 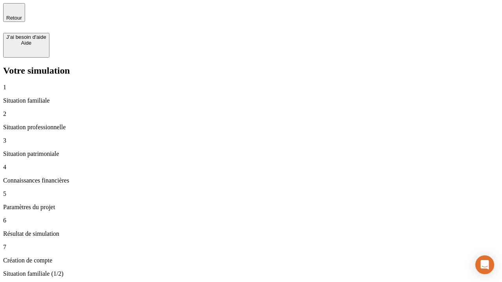 I want to click on div: Aide, so click(x=26, y=43).